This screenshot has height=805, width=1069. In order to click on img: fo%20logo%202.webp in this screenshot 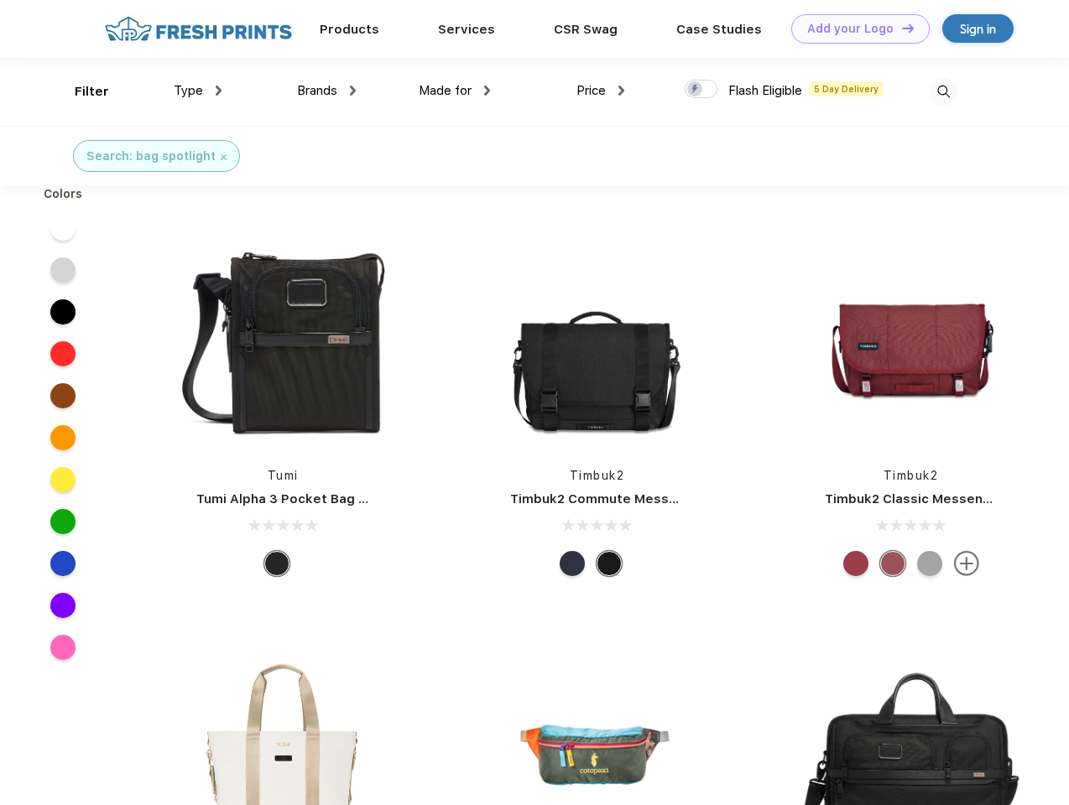, I will do `click(198, 29)`.